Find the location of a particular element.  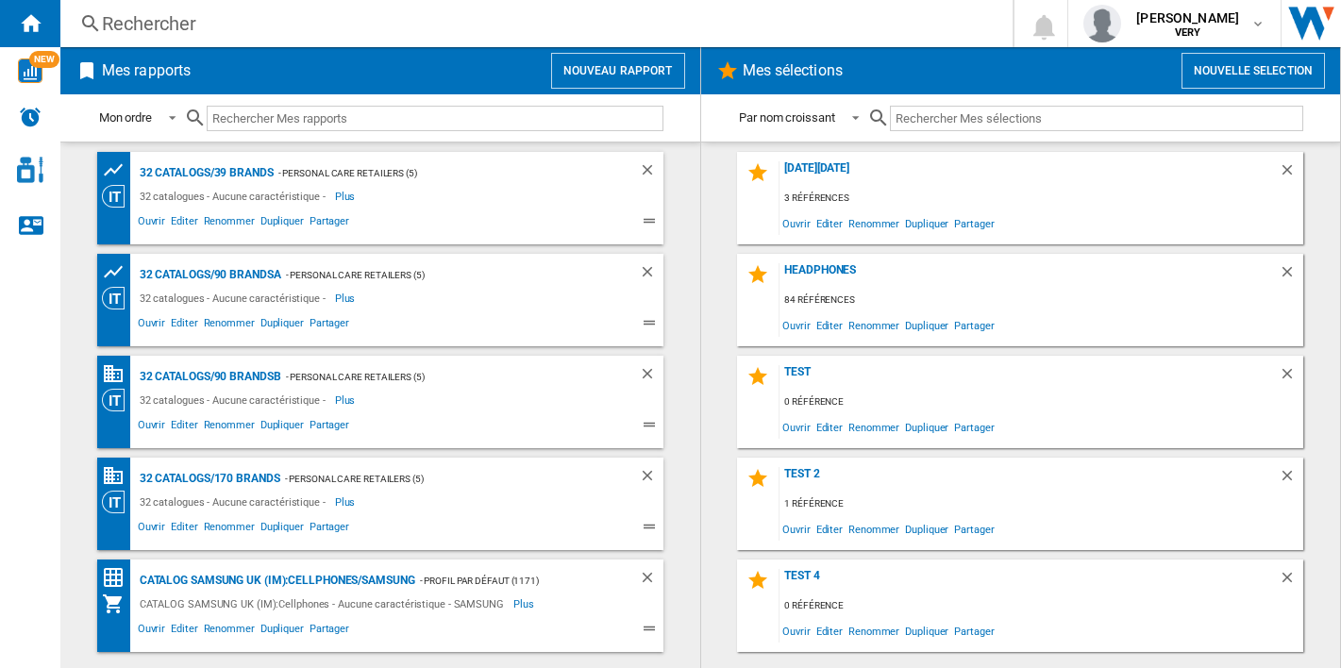

div: 84 références is located at coordinates (1041, 300).